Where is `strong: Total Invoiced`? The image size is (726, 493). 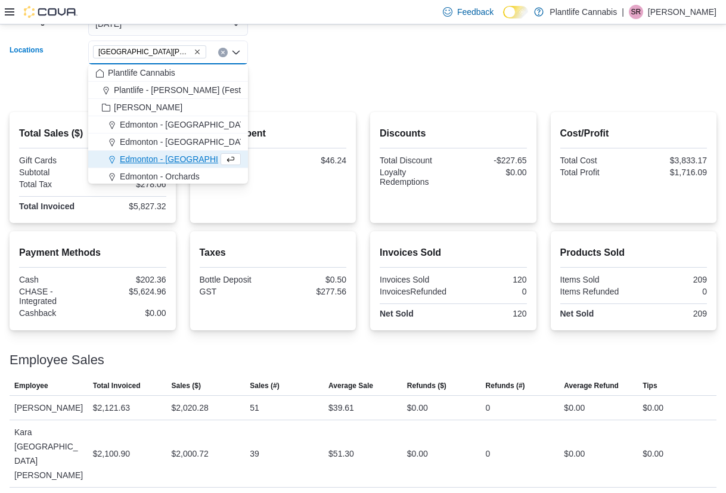
strong: Total Invoiced is located at coordinates (46, 206).